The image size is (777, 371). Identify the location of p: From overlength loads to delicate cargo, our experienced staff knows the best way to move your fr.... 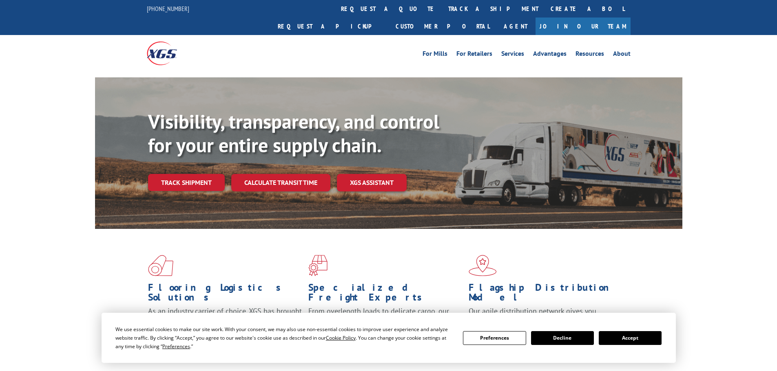
(385, 325).